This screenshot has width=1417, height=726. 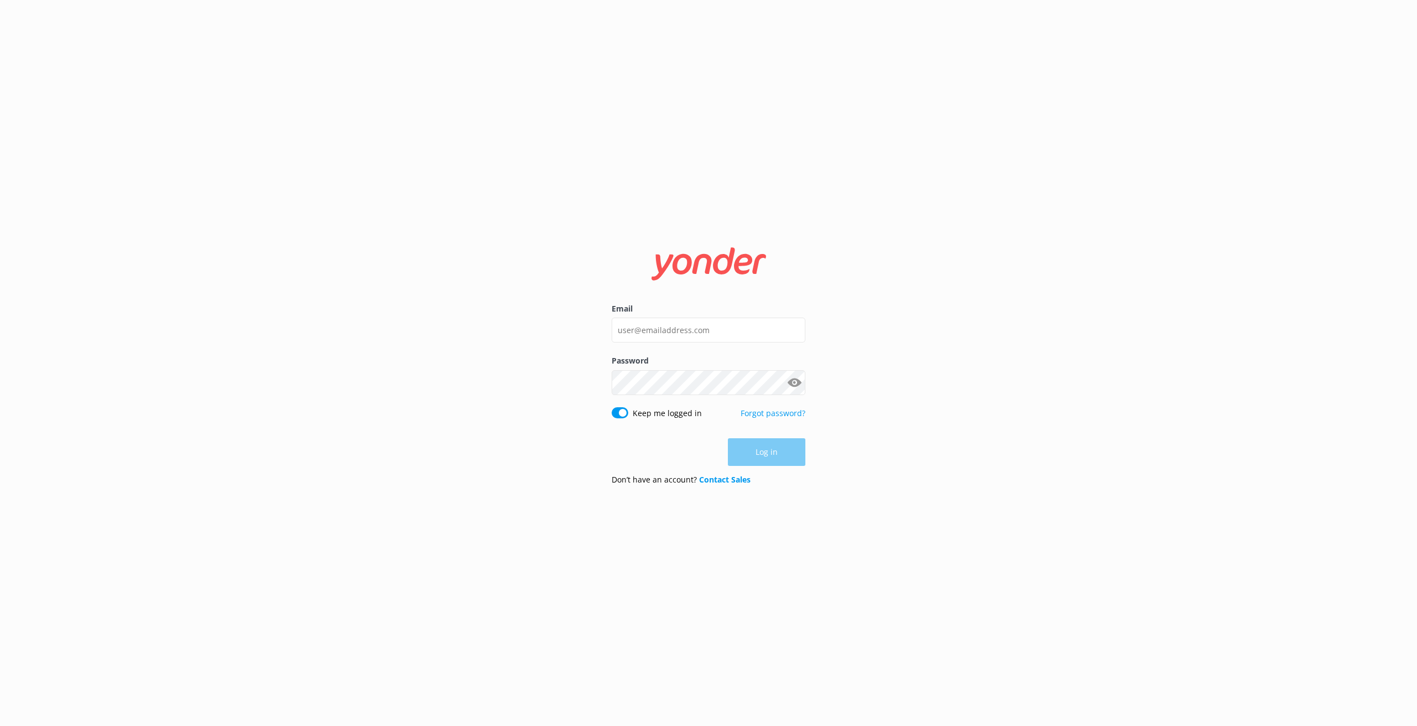 What do you see at coordinates (708, 309) in the screenshot?
I see `label: Email` at bounding box center [708, 309].